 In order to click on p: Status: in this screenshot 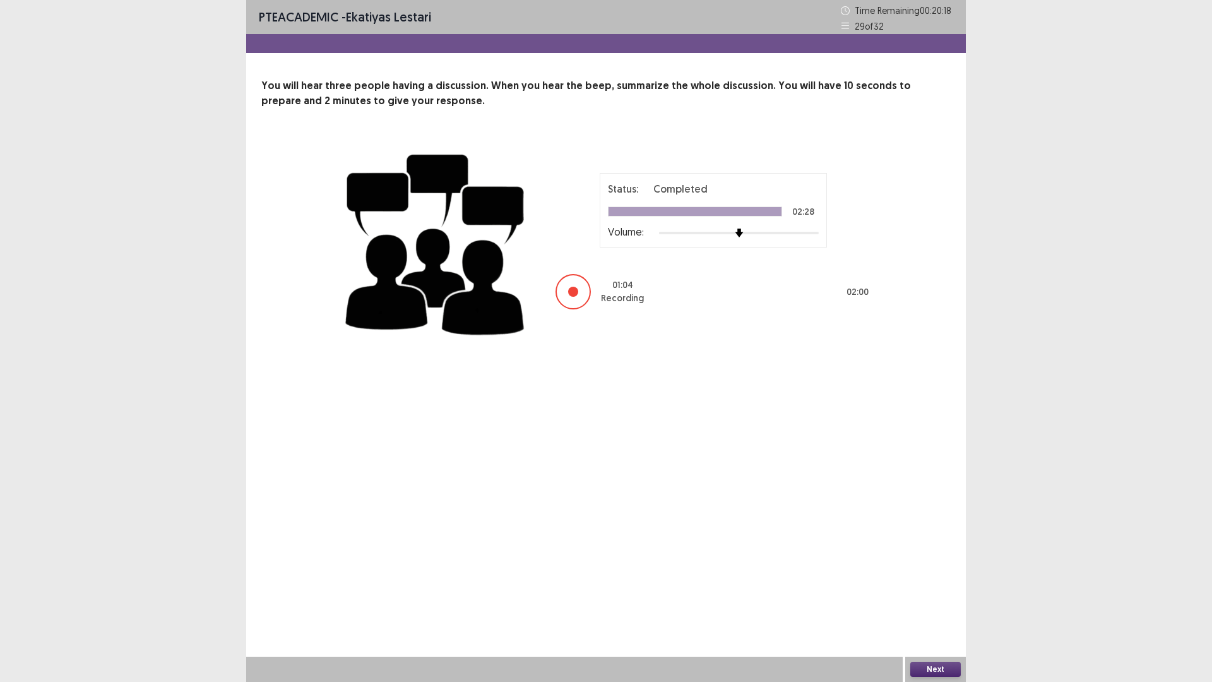, I will do `click(623, 189)`.